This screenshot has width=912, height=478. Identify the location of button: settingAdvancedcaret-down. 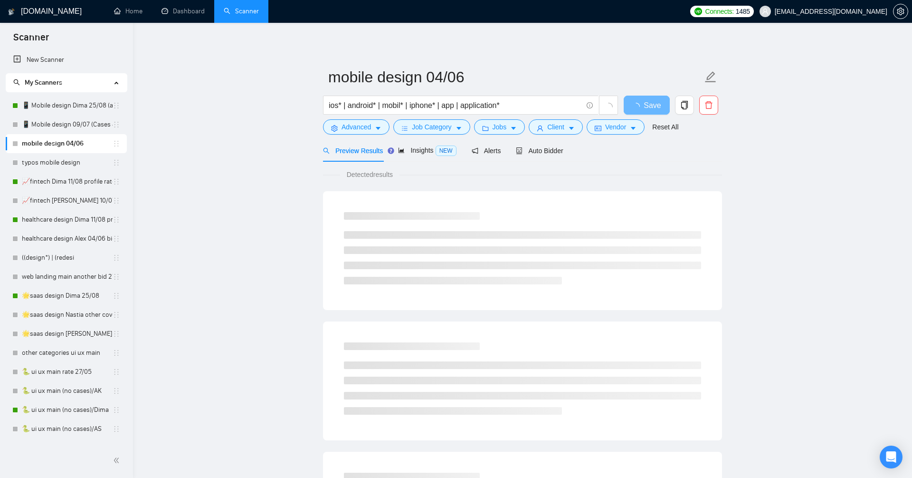
(356, 127).